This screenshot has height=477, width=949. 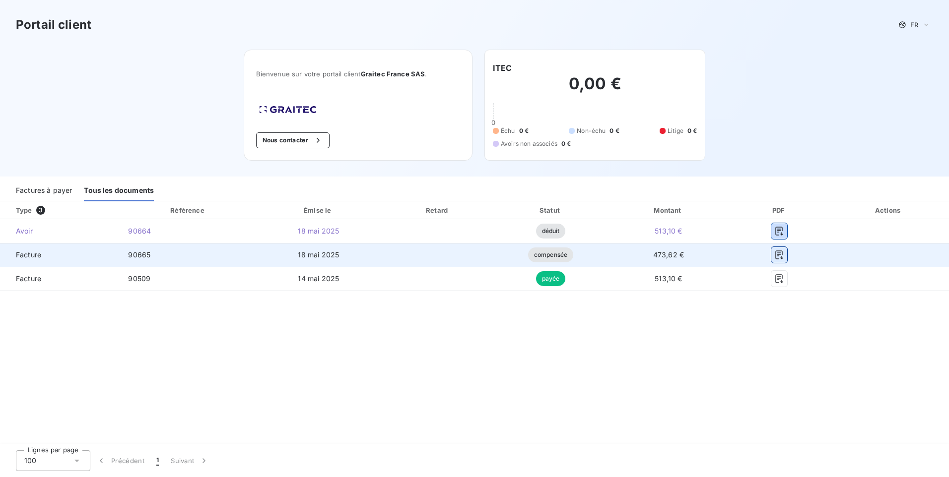 What do you see at coordinates (508, 131) in the screenshot?
I see `span: Échu` at bounding box center [508, 131].